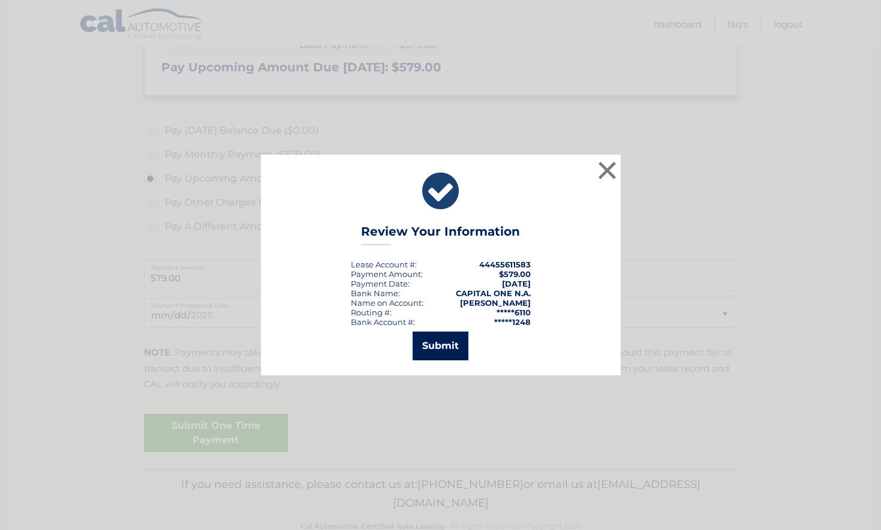 Image resolution: width=881 pixels, height=530 pixels. What do you see at coordinates (379, 284) in the screenshot?
I see `span: Payment Date` at bounding box center [379, 284].